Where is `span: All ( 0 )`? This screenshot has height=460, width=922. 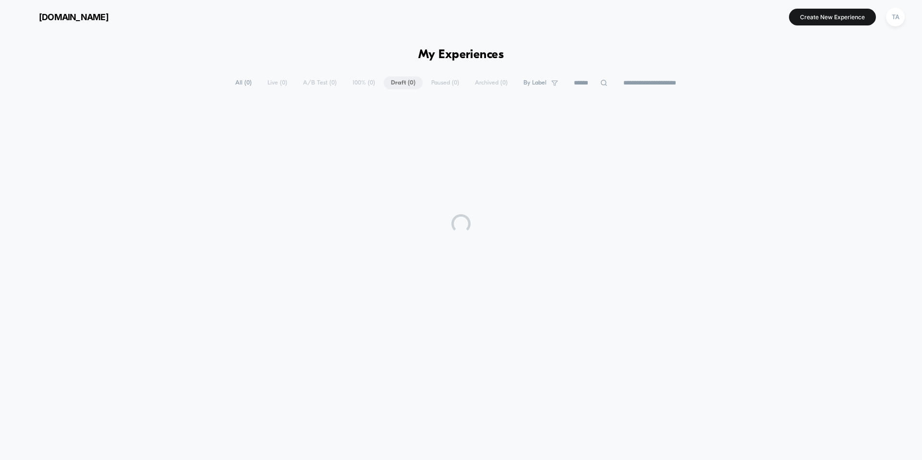
span: All ( 0 ) is located at coordinates (244, 83).